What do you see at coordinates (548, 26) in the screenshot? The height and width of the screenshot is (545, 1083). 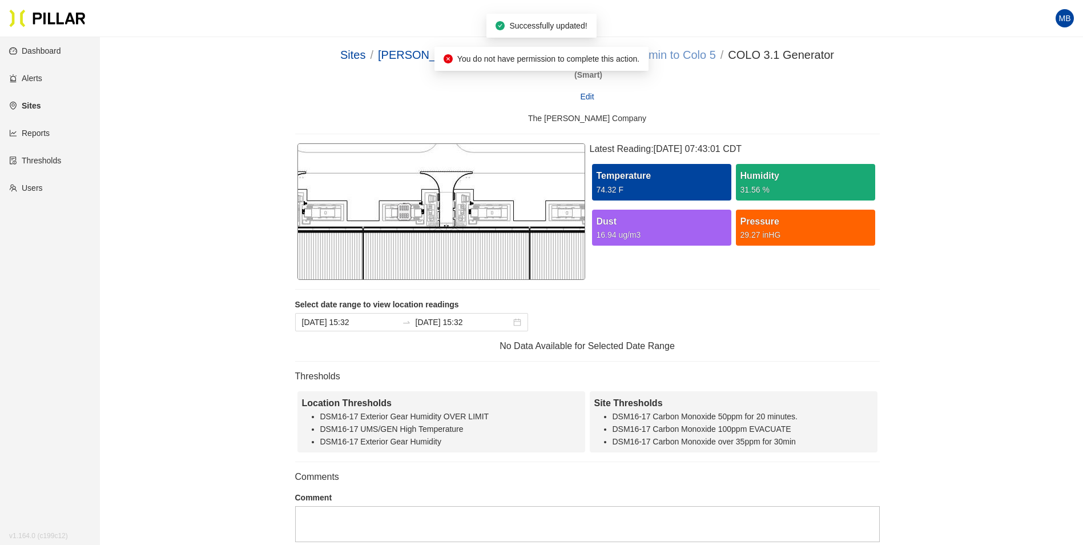 I see `span: Successfully updated!` at bounding box center [548, 26].